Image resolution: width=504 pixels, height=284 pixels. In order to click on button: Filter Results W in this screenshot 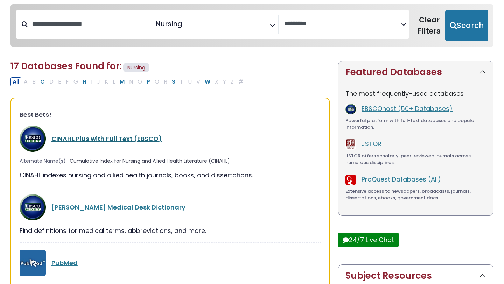, I will do `click(208, 82)`.